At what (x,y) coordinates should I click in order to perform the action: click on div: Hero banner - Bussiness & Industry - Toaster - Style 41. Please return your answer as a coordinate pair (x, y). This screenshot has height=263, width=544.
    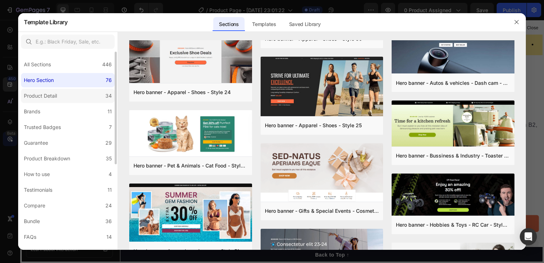
    Looking at the image, I should click on (453, 156).